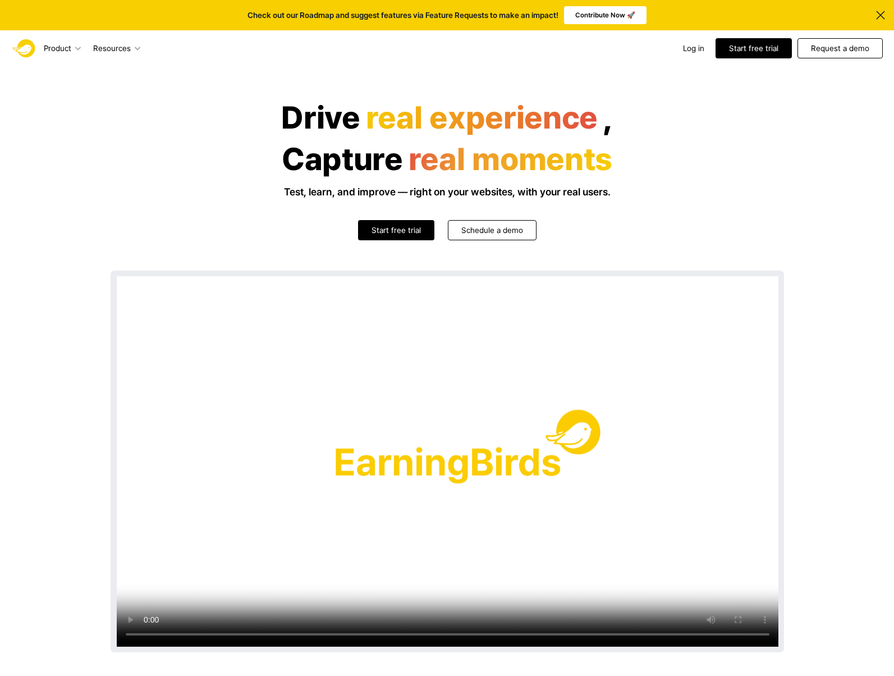 The height and width of the screenshot is (676, 894). Describe the element at coordinates (605, 15) in the screenshot. I see `p: Contribute Now 🚀` at that location.